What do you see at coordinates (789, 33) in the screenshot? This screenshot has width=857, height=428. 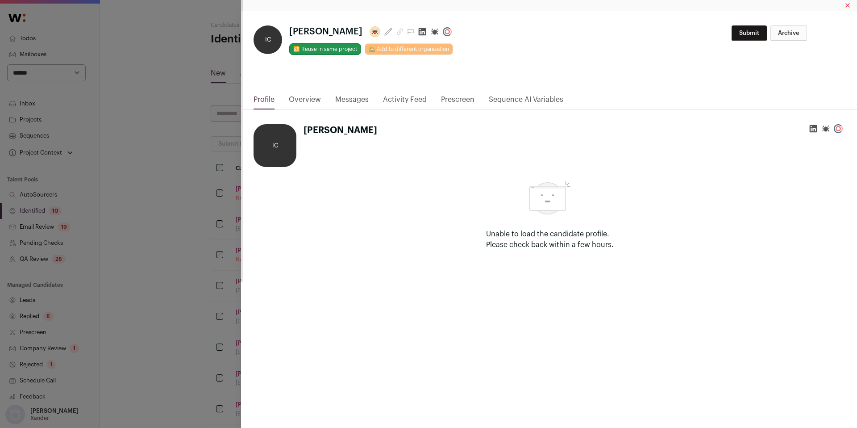 I see `button: Archive` at bounding box center [789, 33].